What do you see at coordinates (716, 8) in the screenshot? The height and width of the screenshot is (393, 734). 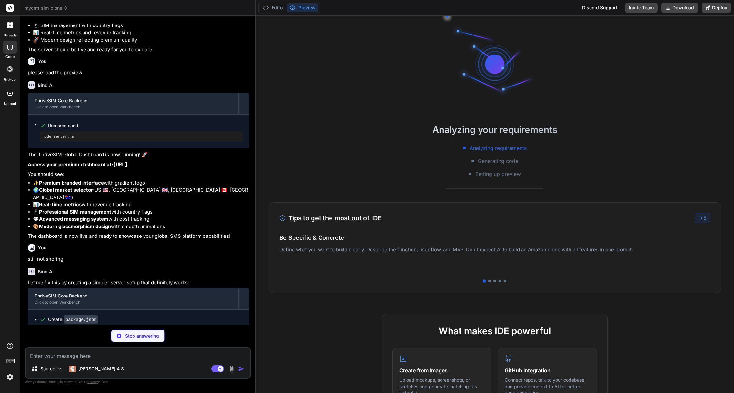 I see `button: Deploy` at bounding box center [716, 8].